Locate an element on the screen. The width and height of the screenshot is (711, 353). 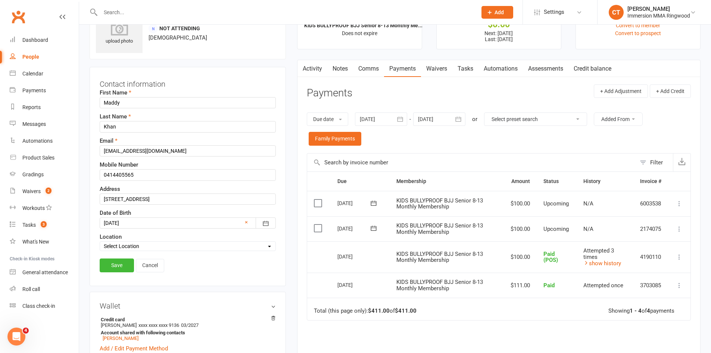
div: Workouts is located at coordinates (34, 208).